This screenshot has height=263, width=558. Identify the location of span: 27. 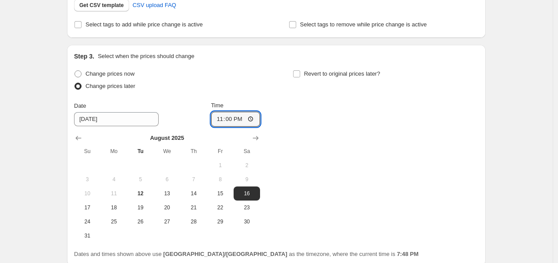
(167, 222).